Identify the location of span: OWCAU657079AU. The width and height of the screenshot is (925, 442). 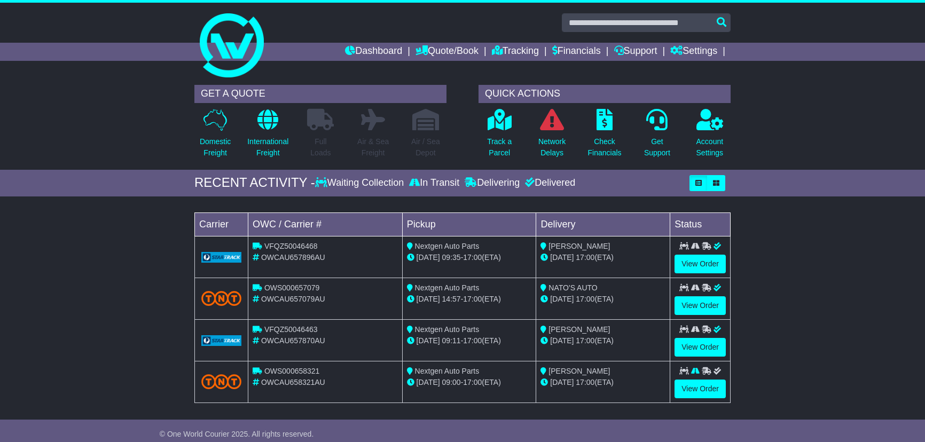
(293, 299).